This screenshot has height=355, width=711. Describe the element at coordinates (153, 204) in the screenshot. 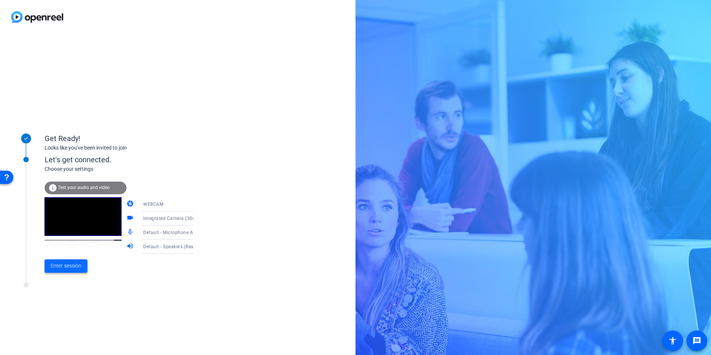

I see `span: WEBCAM` at that location.